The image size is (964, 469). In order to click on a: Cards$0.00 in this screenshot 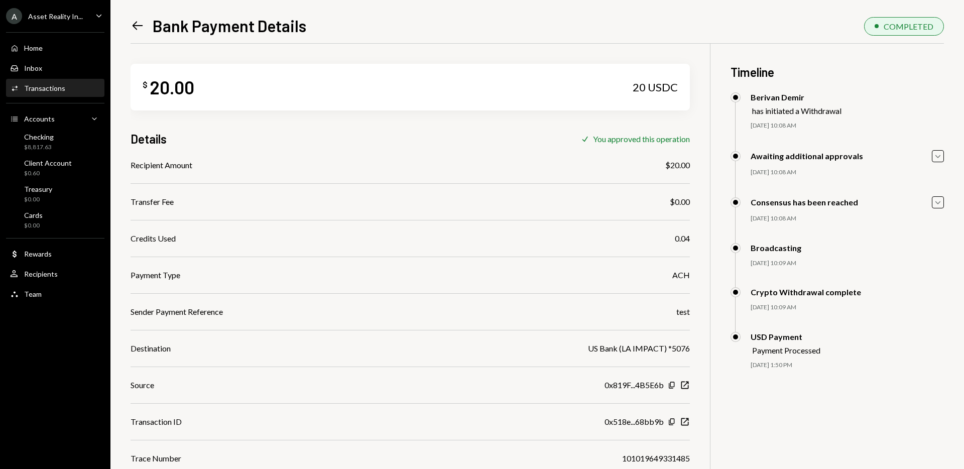, I will do `click(55, 220)`.